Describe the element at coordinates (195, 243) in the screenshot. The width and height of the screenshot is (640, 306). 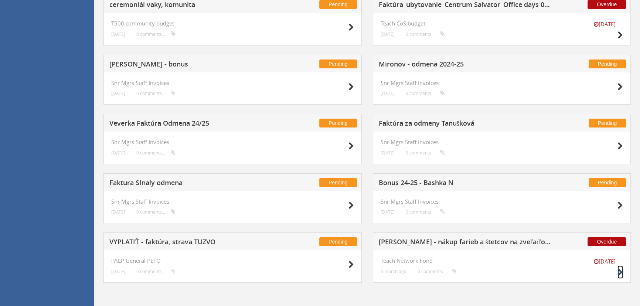
I see `h5: VYPLATIŤ - faktúra, strava TUZVO` at that location.